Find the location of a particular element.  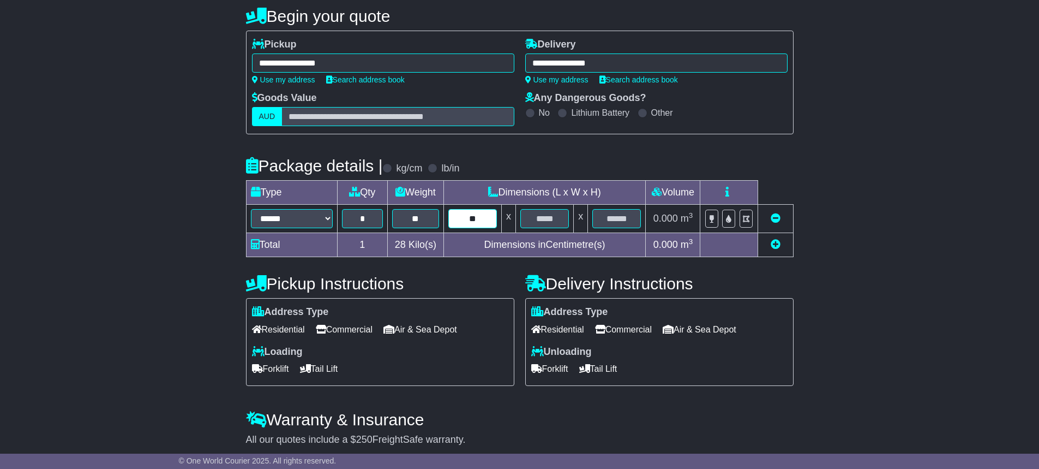

span: 250 is located at coordinates (364, 439).